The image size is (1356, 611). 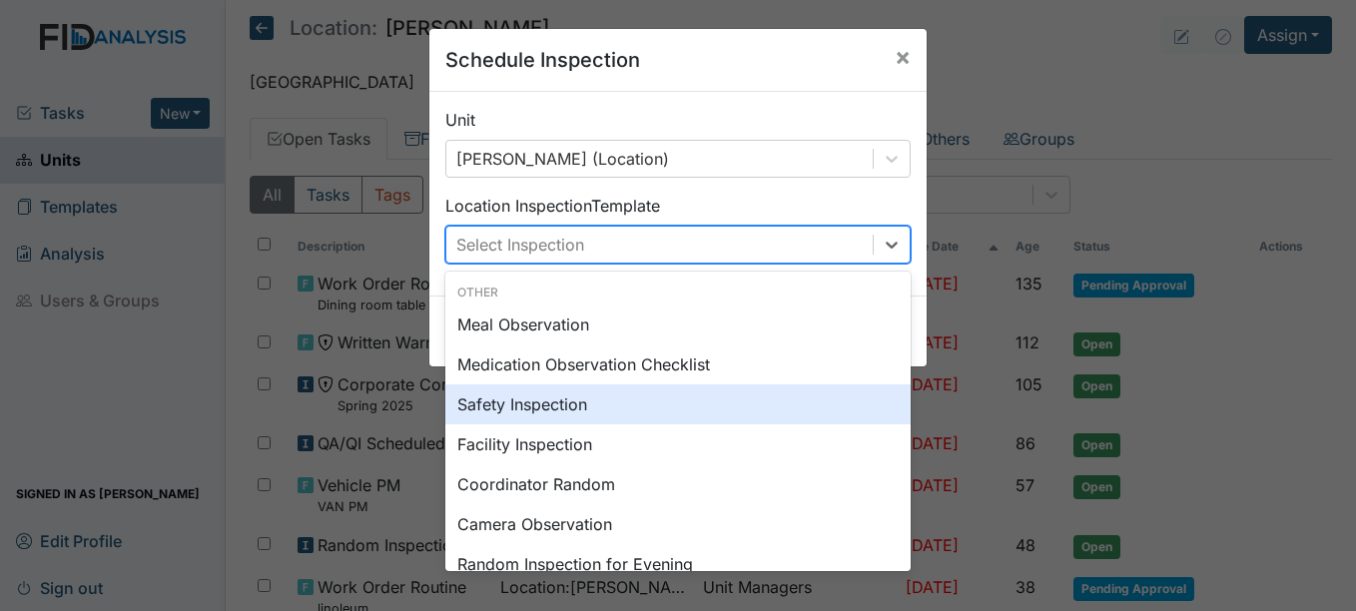 What do you see at coordinates (542, 60) in the screenshot?
I see `h5: Schedule Inspection` at bounding box center [542, 60].